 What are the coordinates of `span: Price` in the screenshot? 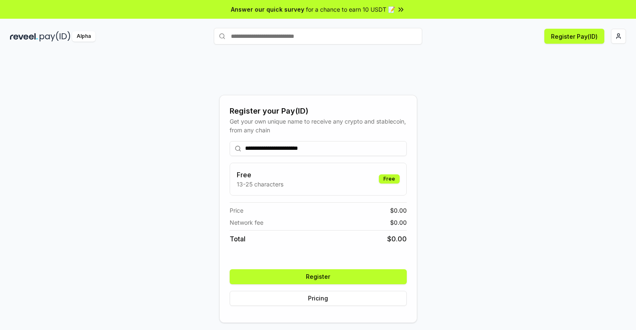 It's located at (236, 210).